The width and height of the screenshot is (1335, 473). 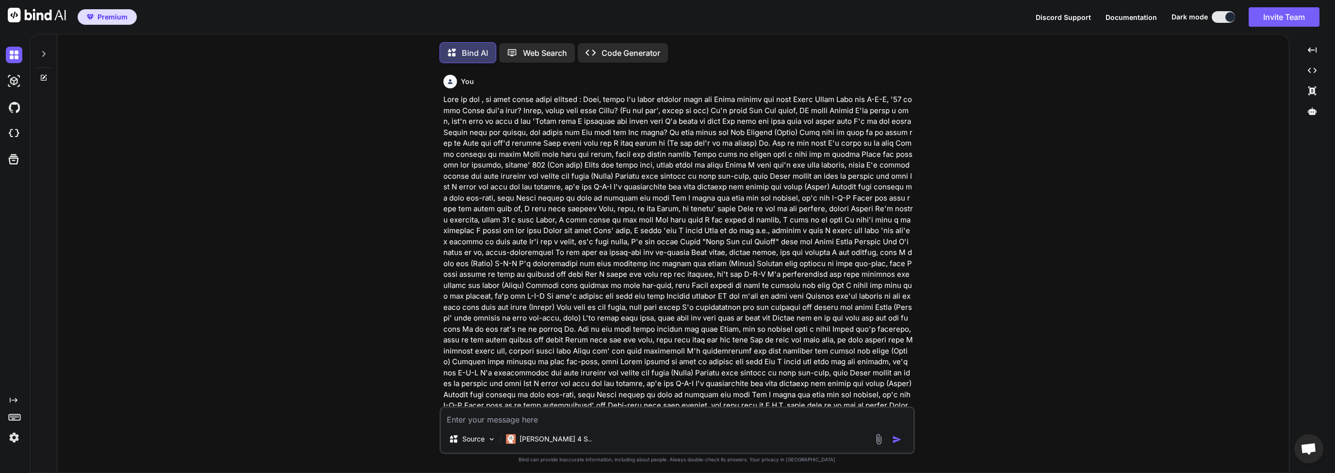 What do you see at coordinates (1284, 17) in the screenshot?
I see `button: Invite Team` at bounding box center [1284, 17].